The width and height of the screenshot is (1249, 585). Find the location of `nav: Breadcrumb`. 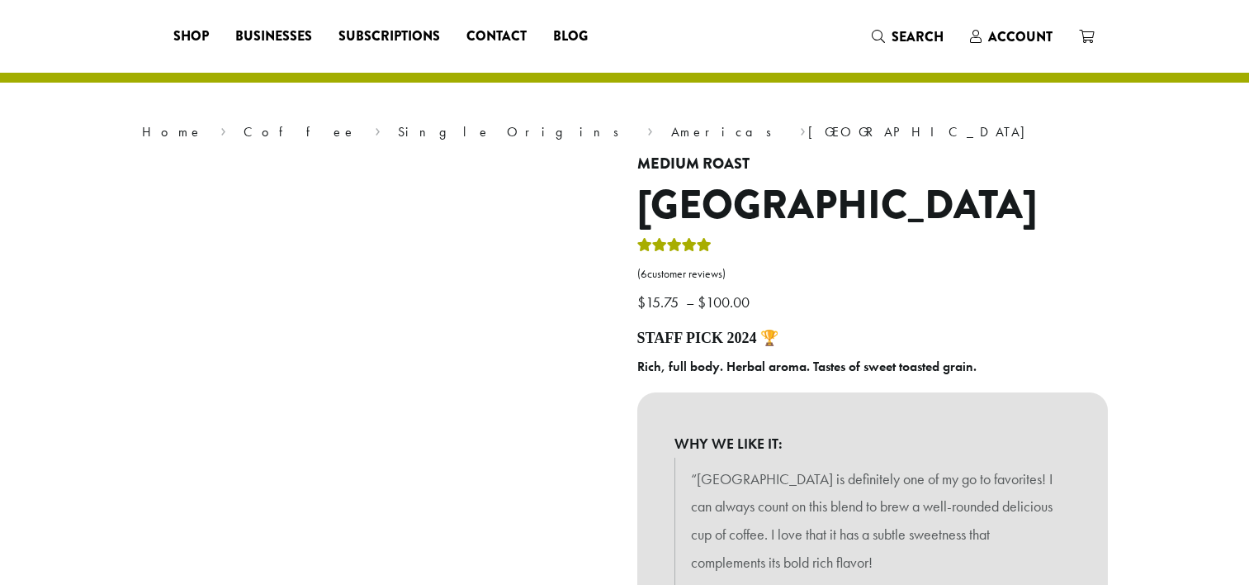

nav: Breadcrumb is located at coordinates (625, 132).